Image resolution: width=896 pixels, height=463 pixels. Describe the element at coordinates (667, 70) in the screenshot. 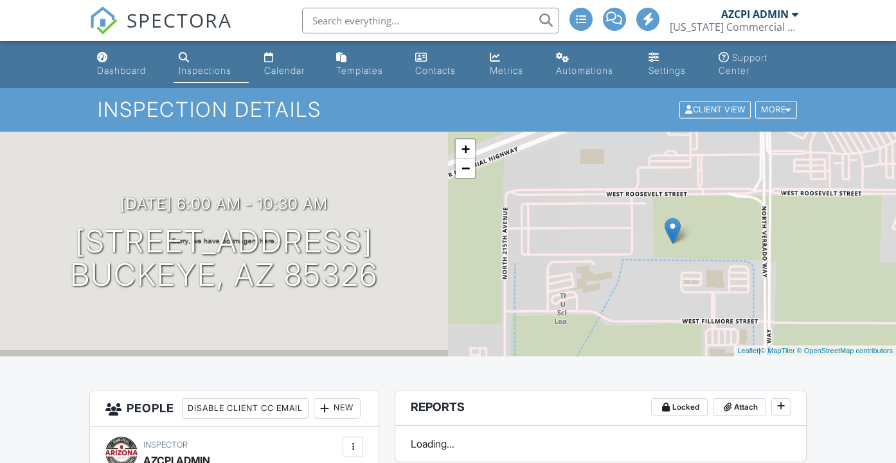

I see `div: Settings` at that location.